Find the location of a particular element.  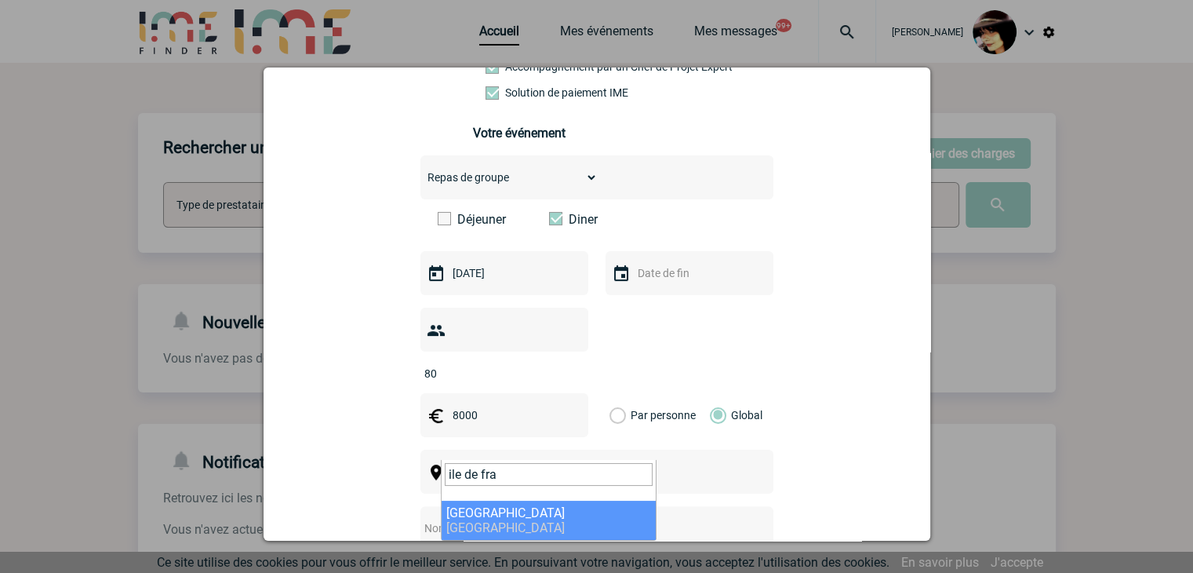

input: Date de début is located at coordinates (503, 273).